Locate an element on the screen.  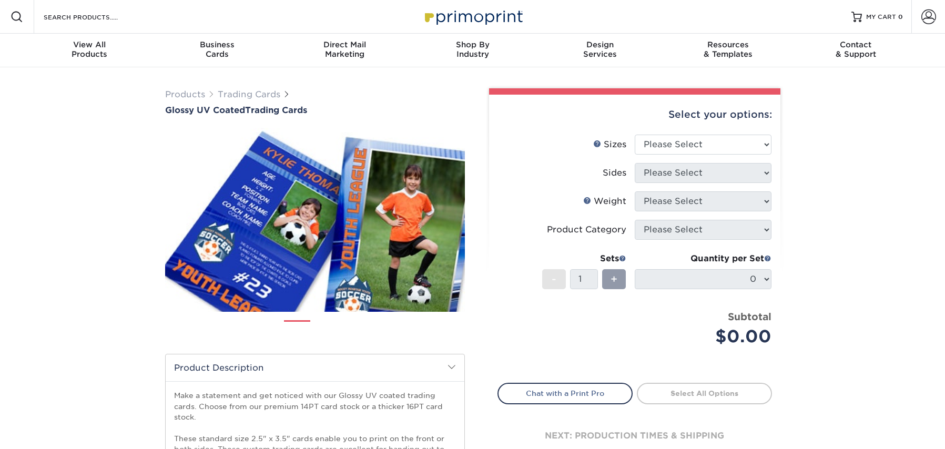
div: Industry is located at coordinates (472, 49).